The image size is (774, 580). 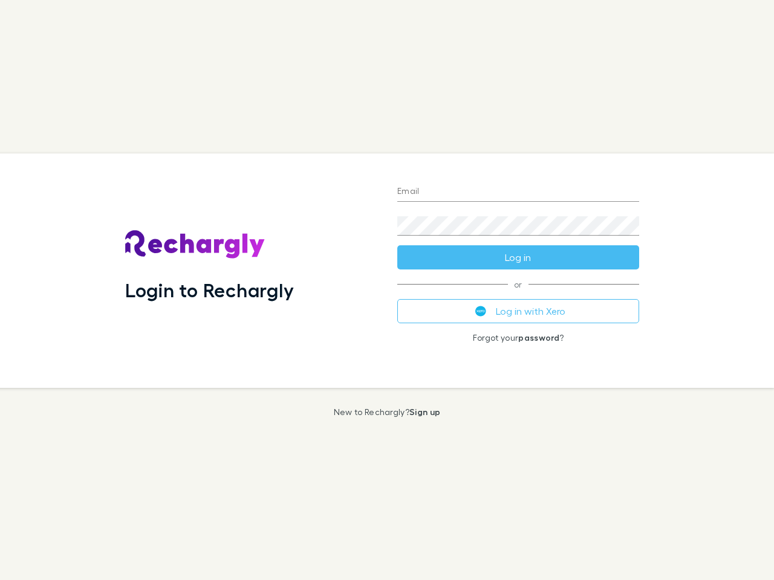 I want to click on span: or, so click(x=518, y=284).